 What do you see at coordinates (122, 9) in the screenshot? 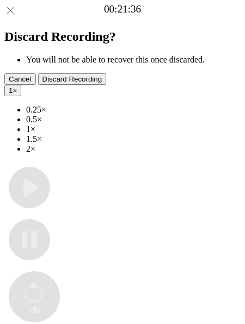
I see `a: 00:21:36` at bounding box center [122, 9].